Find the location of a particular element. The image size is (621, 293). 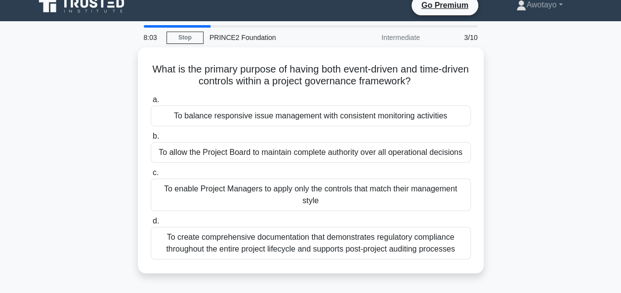

div: To balance responsive issue management with consistent monitoring activities is located at coordinates (311, 116).